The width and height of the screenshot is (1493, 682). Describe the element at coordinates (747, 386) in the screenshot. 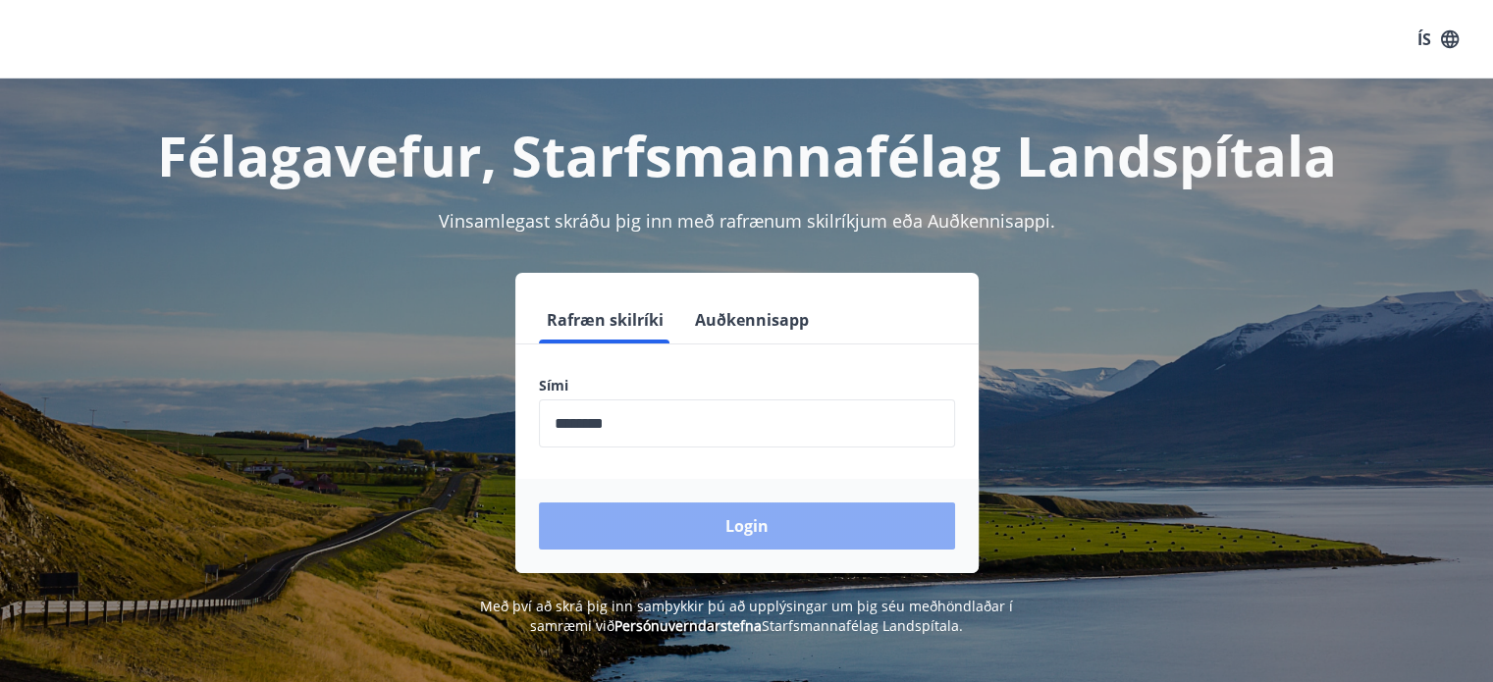

I see `label: Sími` at that location.